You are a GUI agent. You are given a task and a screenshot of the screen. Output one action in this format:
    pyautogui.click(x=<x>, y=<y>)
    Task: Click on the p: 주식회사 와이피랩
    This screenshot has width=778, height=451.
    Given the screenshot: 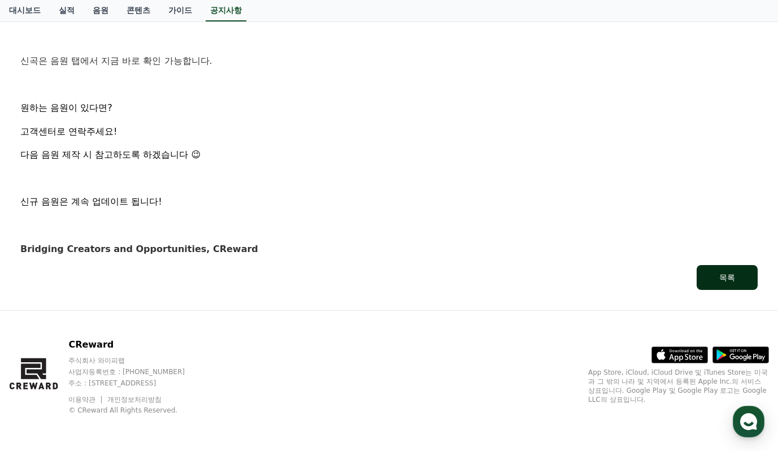 What is the action you would take?
    pyautogui.click(x=137, y=361)
    